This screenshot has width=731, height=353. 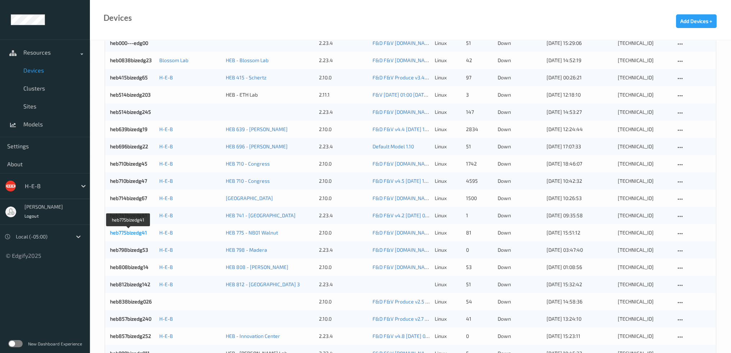 I want to click on a: HEB 798 - Madera, so click(x=246, y=250).